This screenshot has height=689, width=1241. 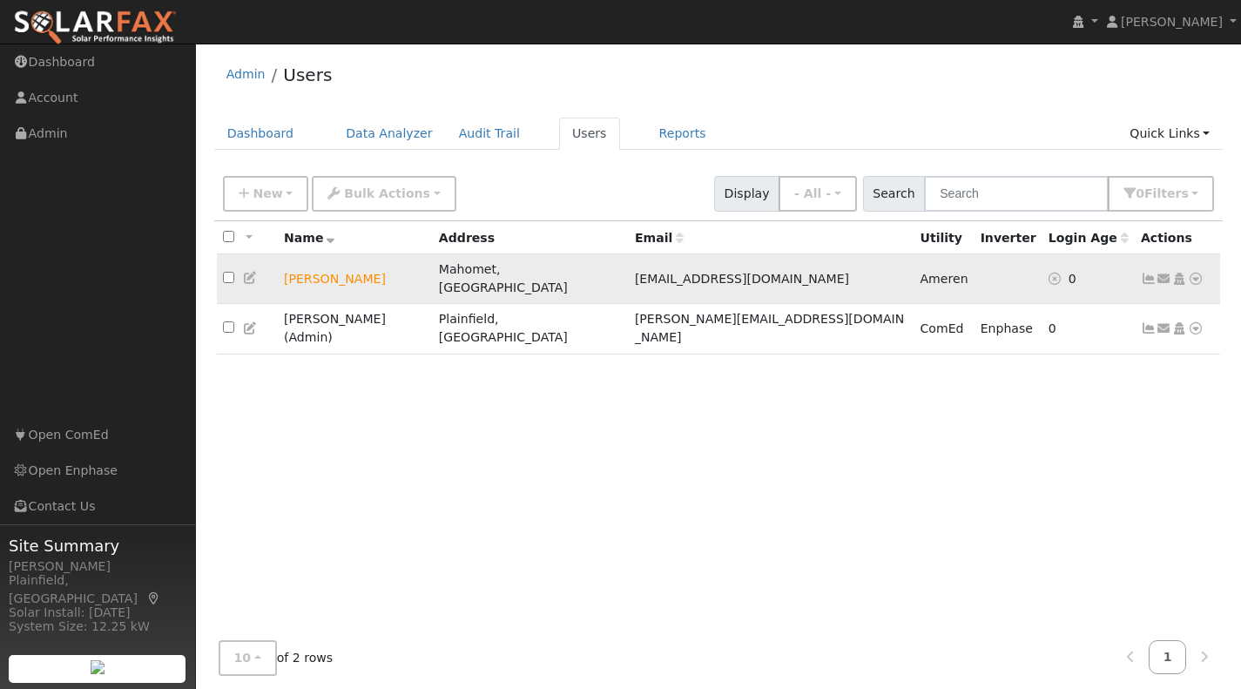 What do you see at coordinates (1169, 133) in the screenshot?
I see `a: Quick Links` at bounding box center [1169, 133].